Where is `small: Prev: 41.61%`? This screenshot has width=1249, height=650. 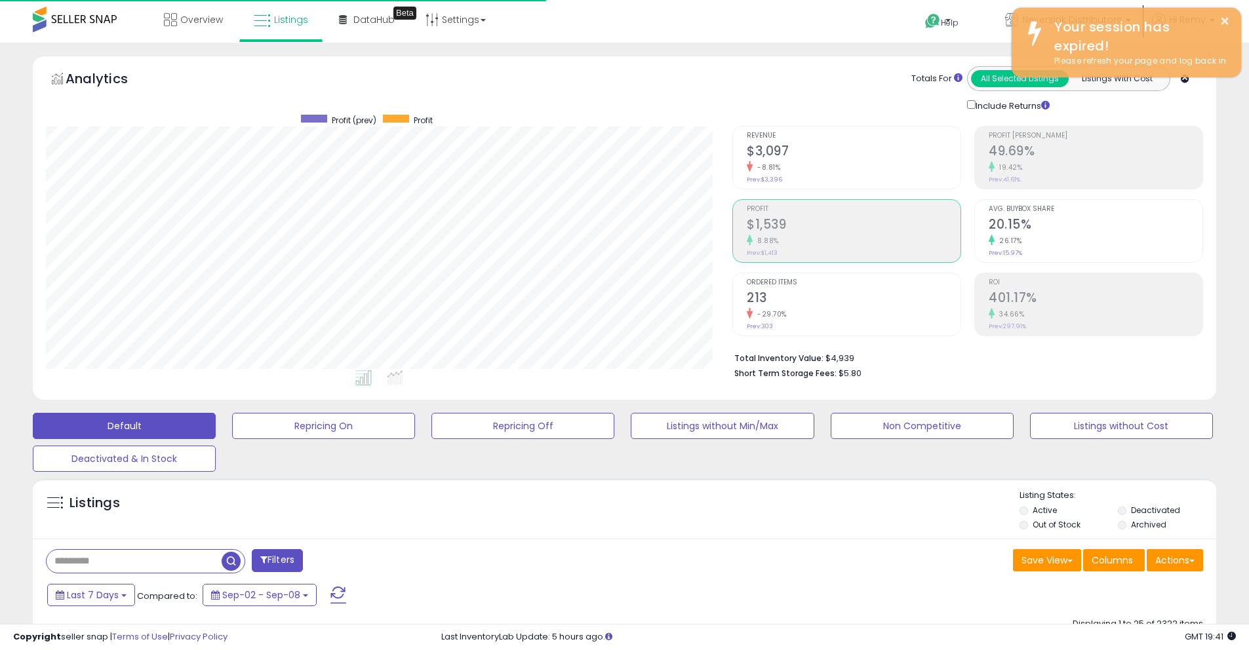
small: Prev: 41.61% is located at coordinates (1004, 180).